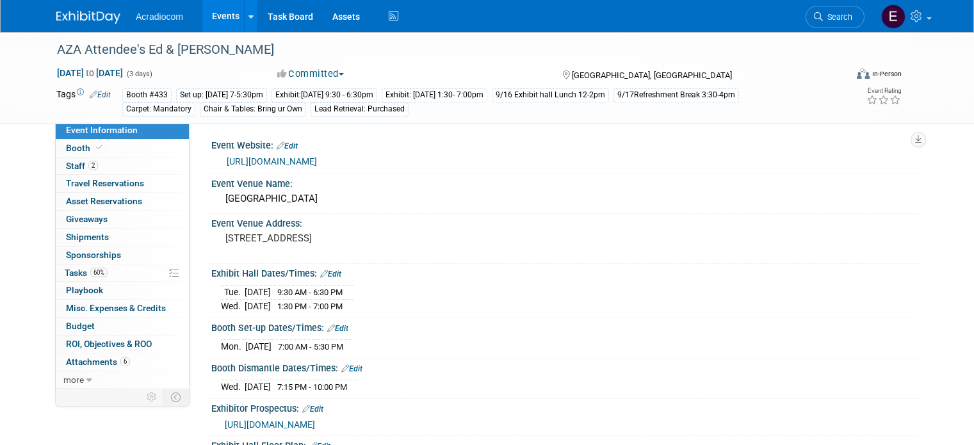 The image size is (974, 445). I want to click on span: 6, so click(125, 361).